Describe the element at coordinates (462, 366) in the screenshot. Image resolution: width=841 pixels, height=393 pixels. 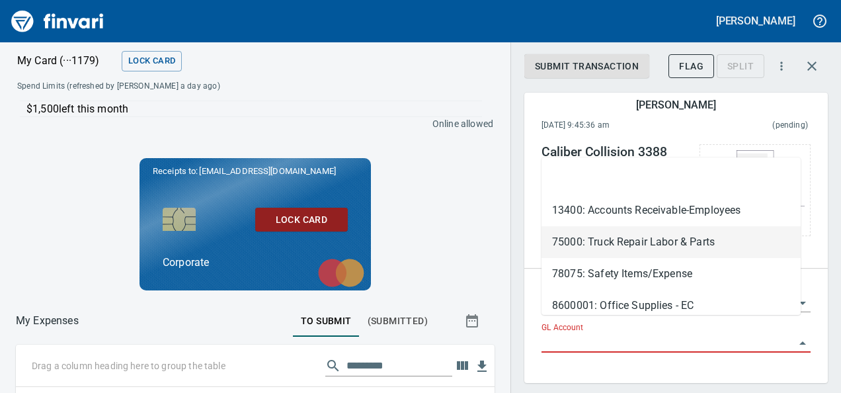
I see `button: Choose columns to display` at that location.